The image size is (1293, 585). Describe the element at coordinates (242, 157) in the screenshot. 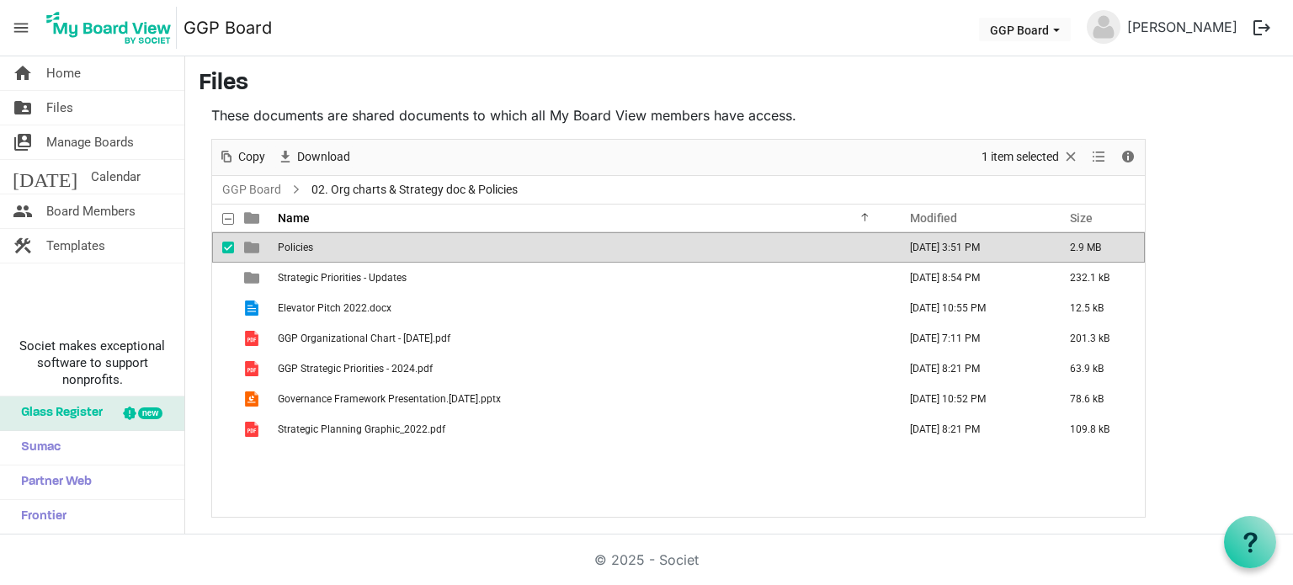

I see `div: Copy` at that location.